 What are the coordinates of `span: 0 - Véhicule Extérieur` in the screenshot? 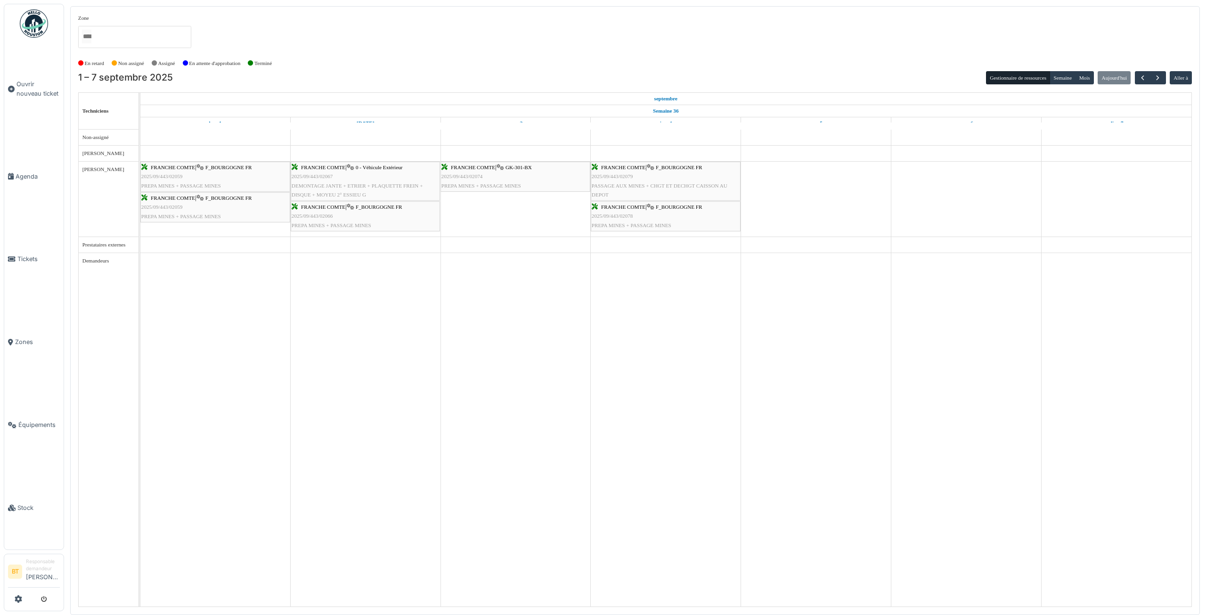 It's located at (379, 167).